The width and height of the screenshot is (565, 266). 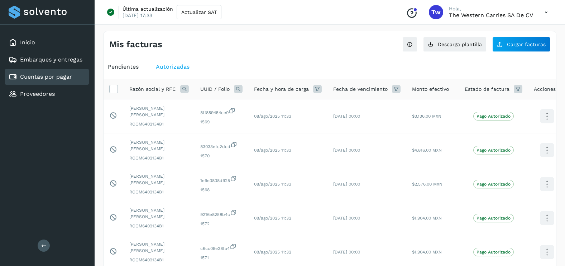 I want to click on span: 1572, so click(x=221, y=224).